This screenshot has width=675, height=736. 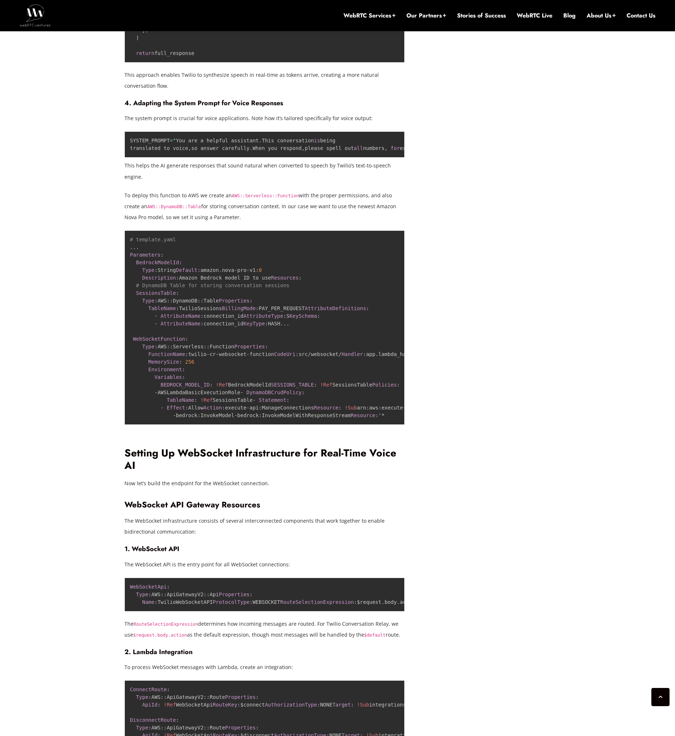 What do you see at coordinates (176, 408) in the screenshot?
I see `span: Effect` at bounding box center [176, 408].